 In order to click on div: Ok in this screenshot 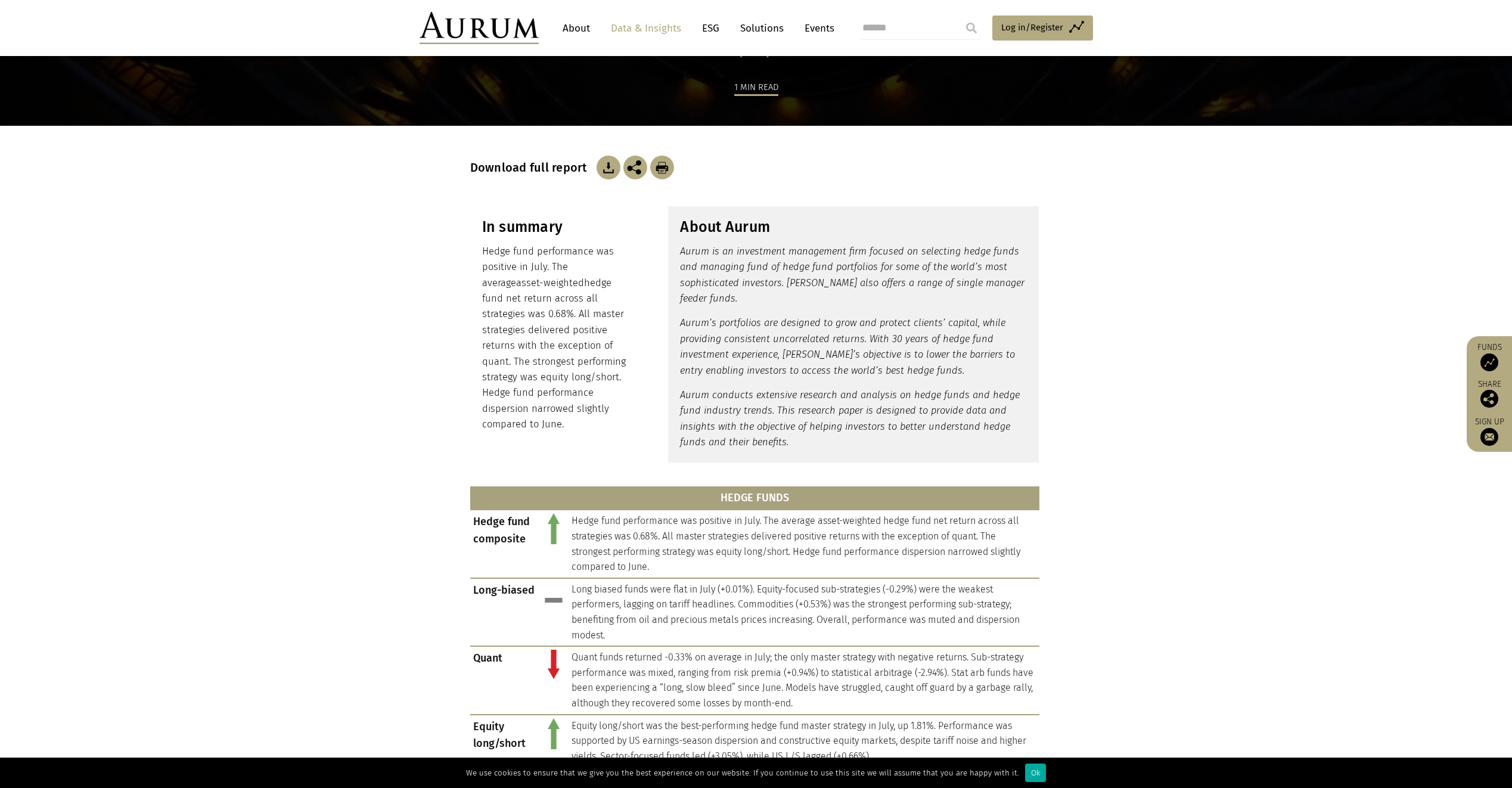, I will do `click(1035, 772)`.